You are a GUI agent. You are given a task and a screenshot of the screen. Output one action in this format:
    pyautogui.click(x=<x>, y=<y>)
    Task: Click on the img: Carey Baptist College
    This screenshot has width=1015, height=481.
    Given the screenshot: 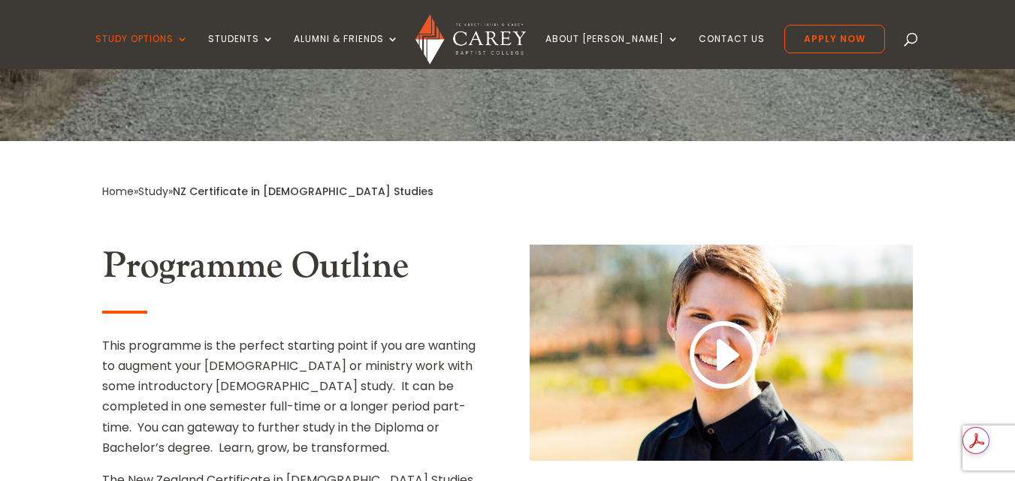 What is the action you would take?
    pyautogui.click(x=470, y=39)
    